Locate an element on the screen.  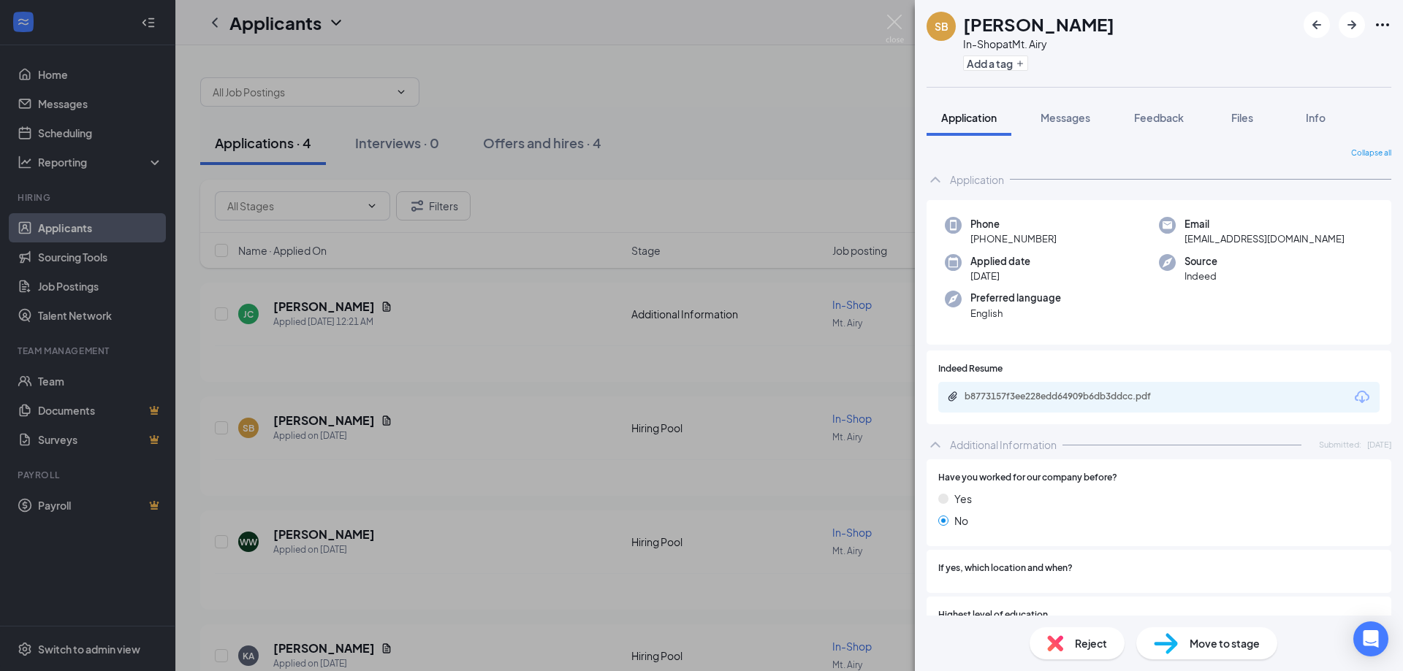
a: Download is located at coordinates (1362, 397).